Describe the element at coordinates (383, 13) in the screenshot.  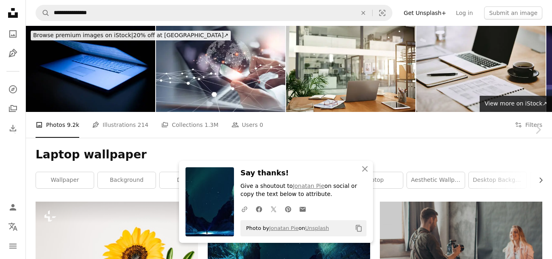
I see `button: Visual search` at that location.